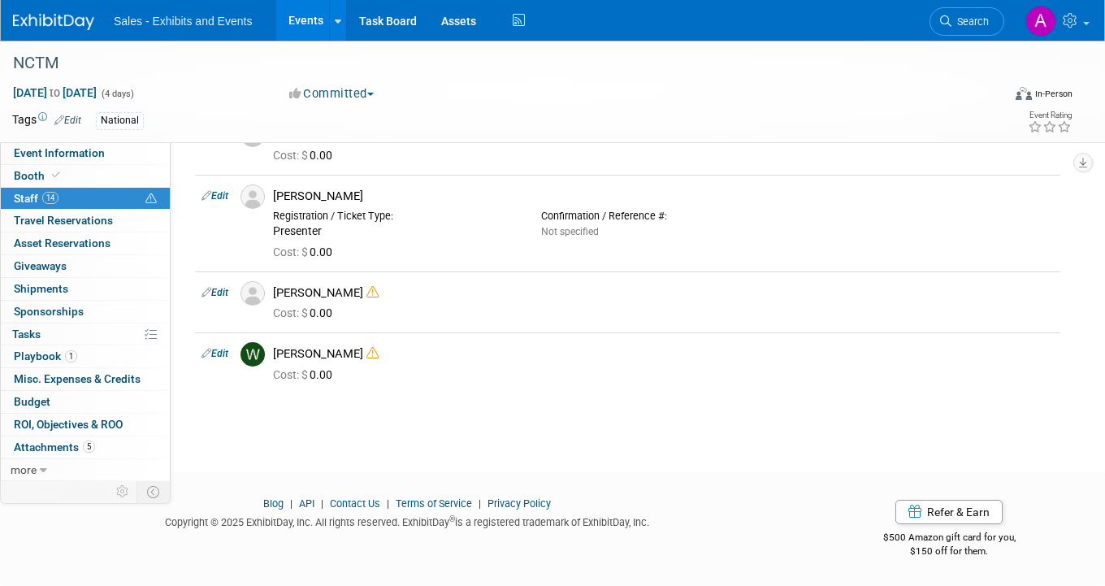 The height and width of the screenshot is (586, 1105). Describe the element at coordinates (85, 401) in the screenshot. I see `a: Budget` at that location.